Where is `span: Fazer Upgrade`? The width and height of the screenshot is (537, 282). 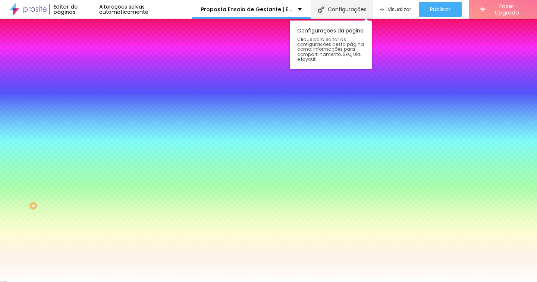
span: Fazer Upgrade is located at coordinates (507, 9).